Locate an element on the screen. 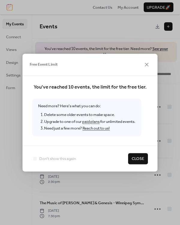  button: Close is located at coordinates (138, 158).